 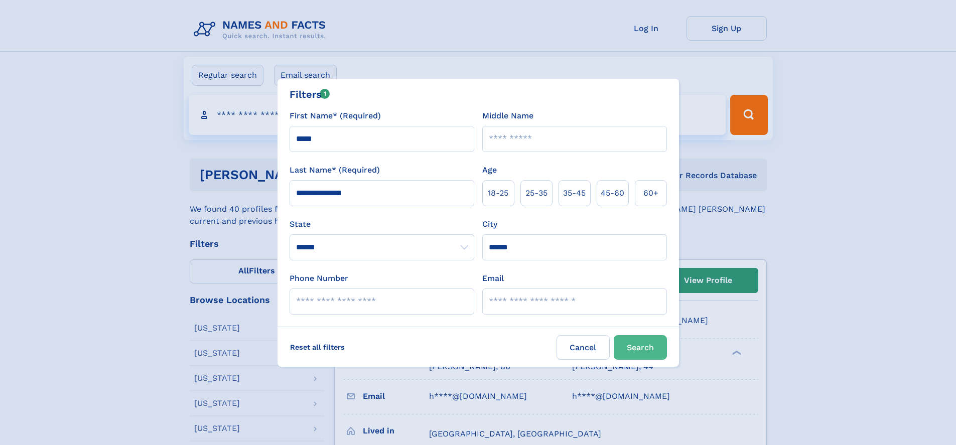 I want to click on label: Middle Name, so click(x=508, y=116).